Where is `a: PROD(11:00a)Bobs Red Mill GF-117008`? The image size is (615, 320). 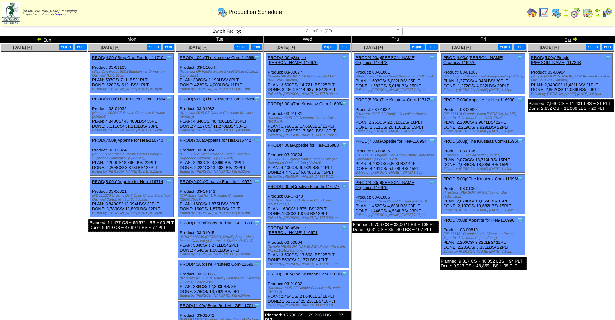 a: PROD(11:00a)Bobs Red Mill GF-117008 is located at coordinates (218, 223).